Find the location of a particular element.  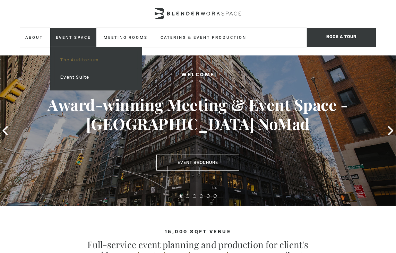

a: Event Brochure is located at coordinates (198, 163).